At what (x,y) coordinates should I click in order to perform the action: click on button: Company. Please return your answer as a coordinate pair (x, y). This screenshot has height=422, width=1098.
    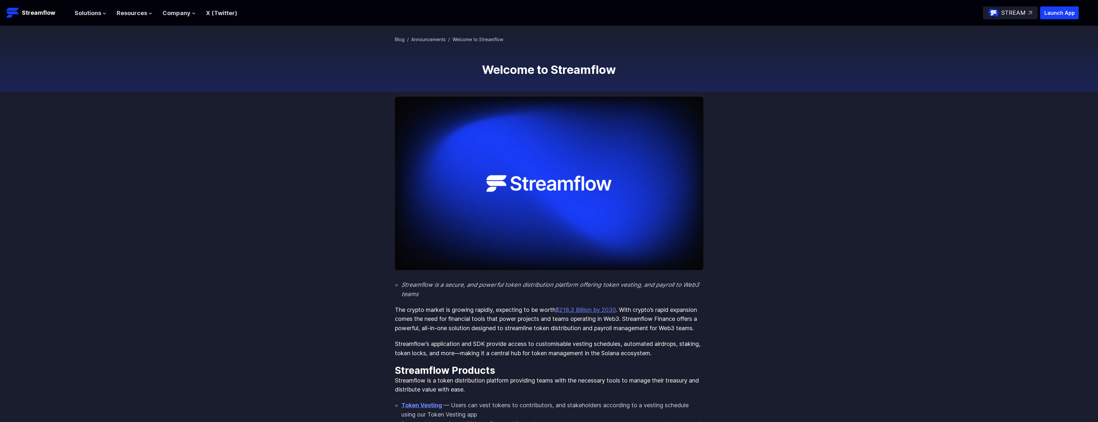
    Looking at the image, I should click on (179, 13).